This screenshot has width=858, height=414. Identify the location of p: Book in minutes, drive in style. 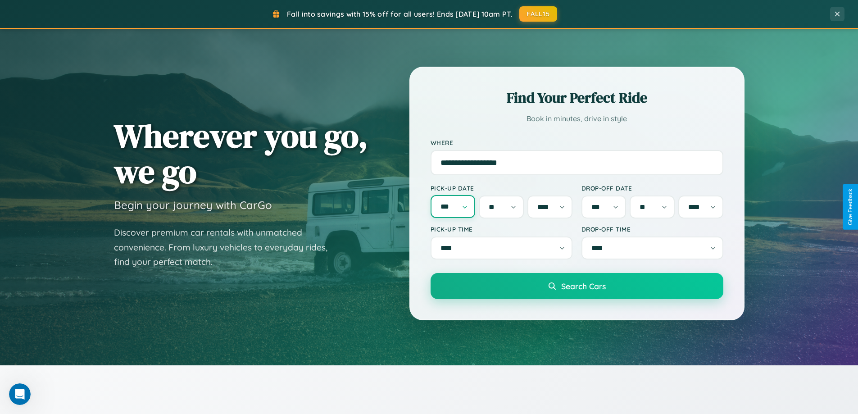
(577, 119).